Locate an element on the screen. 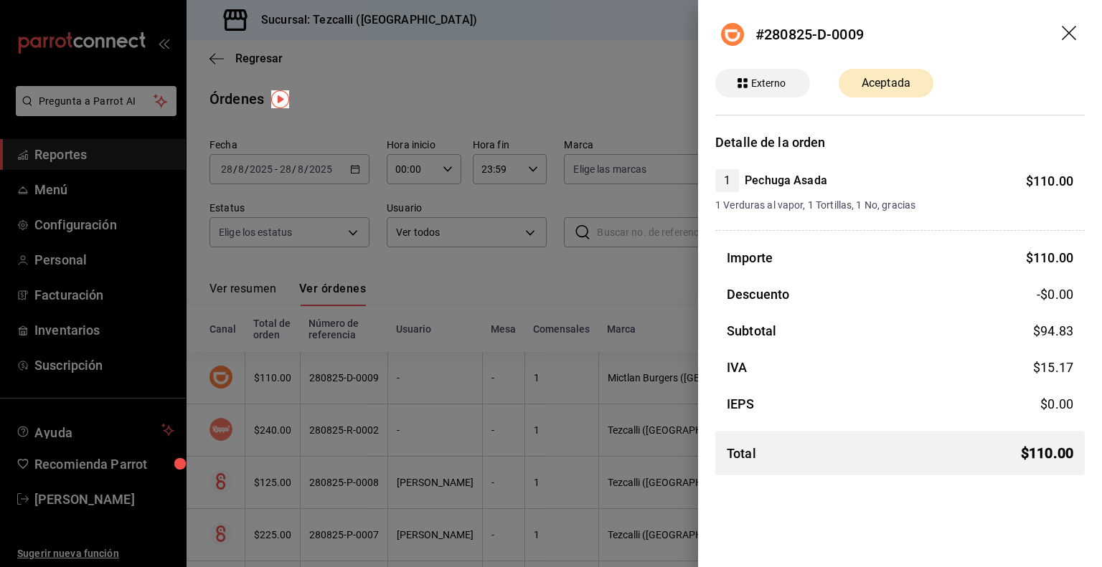  h3: Detalle de la orden is located at coordinates (899, 142).